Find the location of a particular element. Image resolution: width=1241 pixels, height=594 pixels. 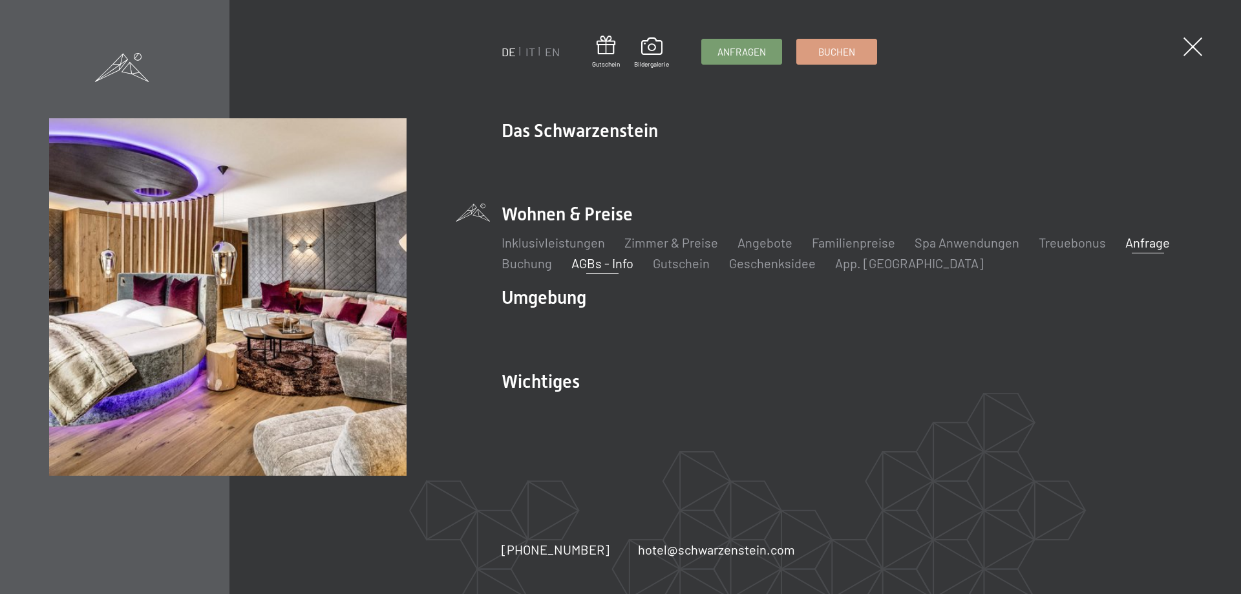

a: Familienpreise is located at coordinates (853, 242).